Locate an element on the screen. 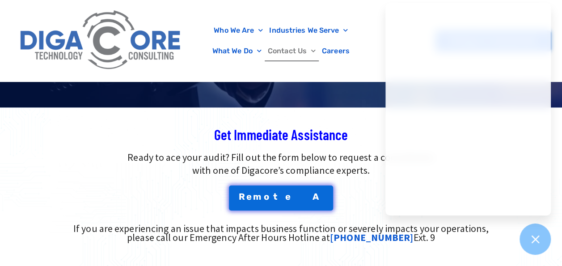 The width and height of the screenshot is (562, 266). span: o is located at coordinates (266, 196).